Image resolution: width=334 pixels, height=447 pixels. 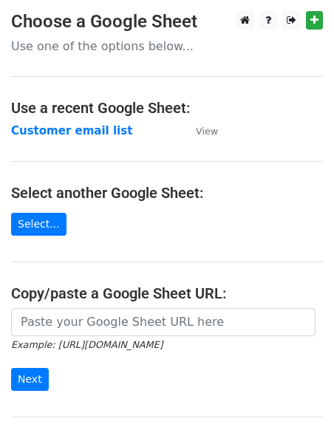 I want to click on a: View, so click(x=200, y=131).